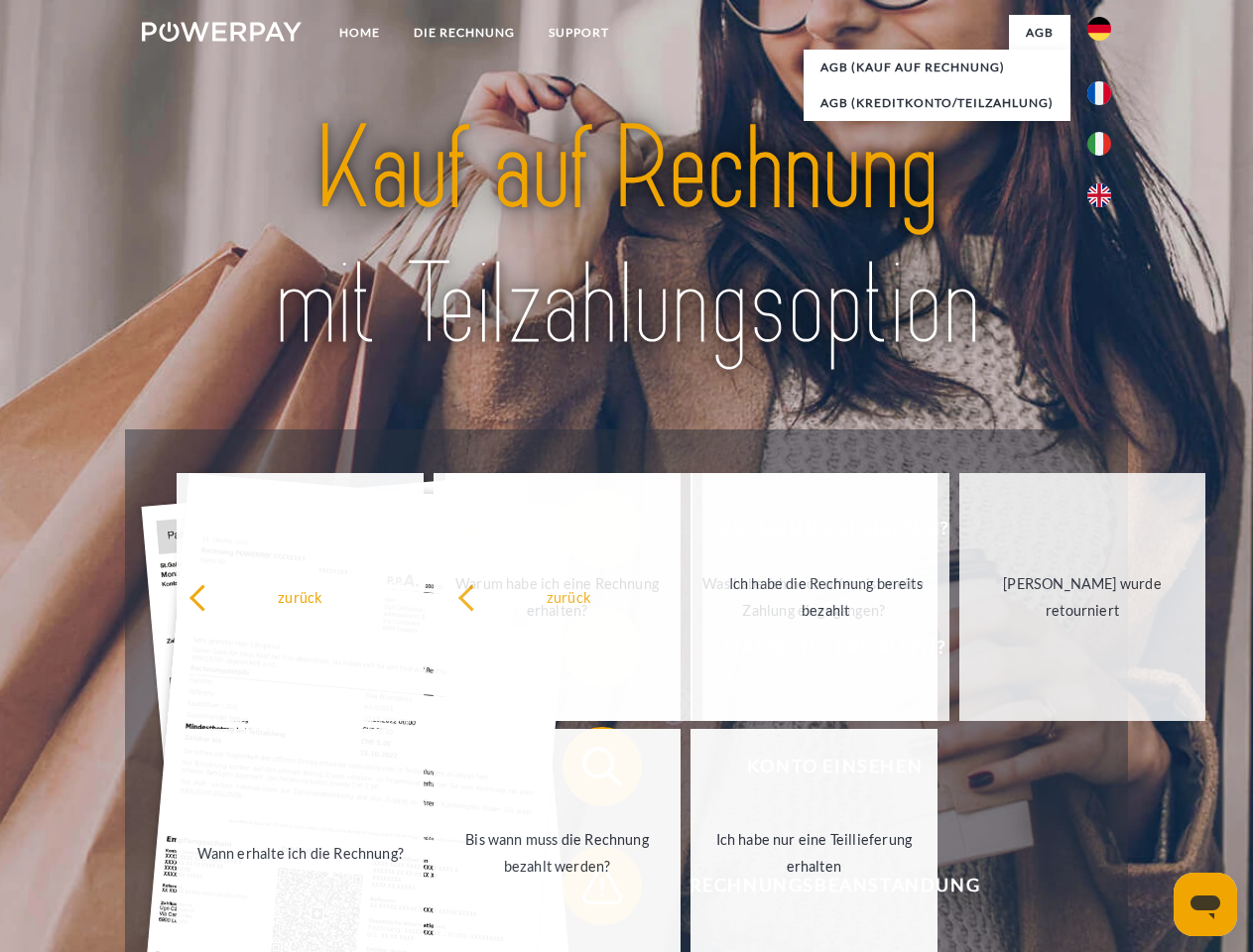 The height and width of the screenshot is (952, 1253). I want to click on img: en, so click(1099, 196).